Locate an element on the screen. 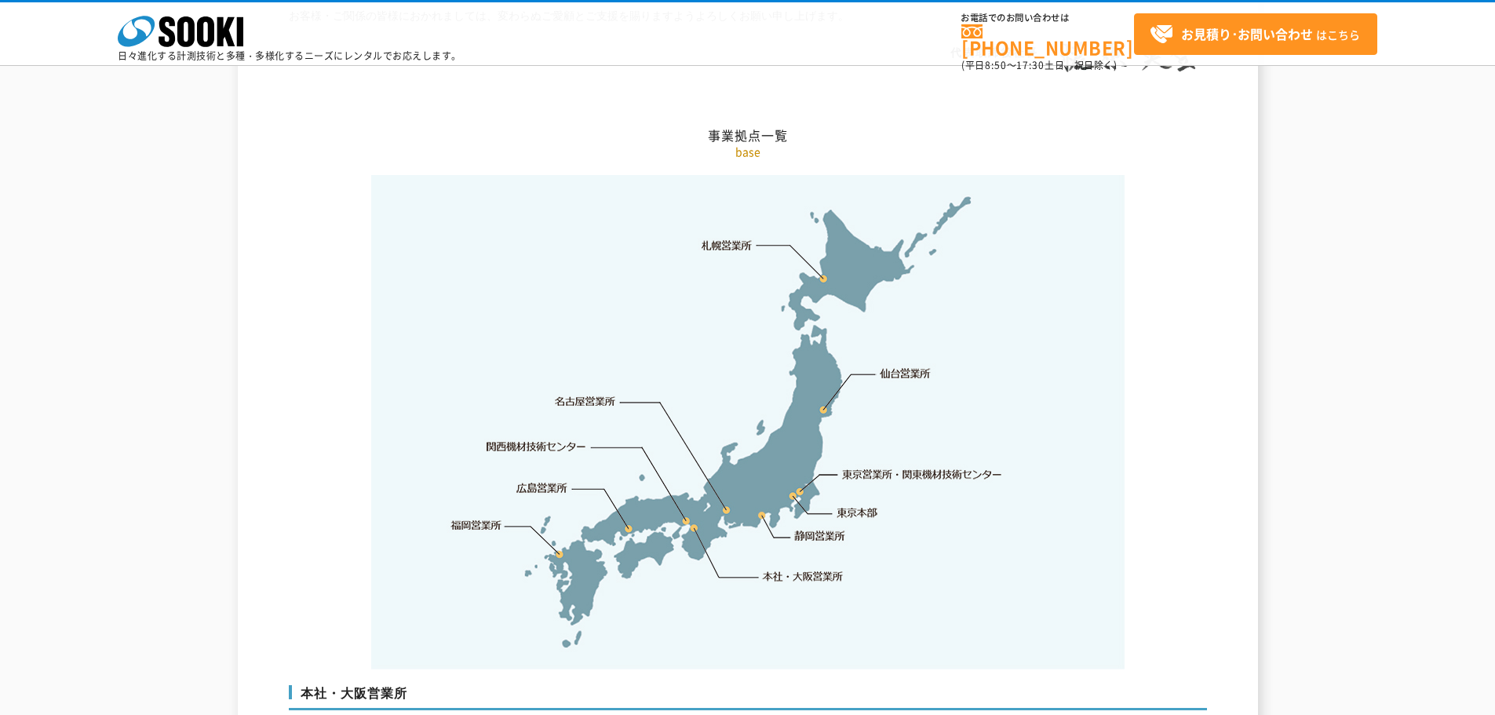 Image resolution: width=1495 pixels, height=715 pixels. a: お見積り･お問い合わせはこちら is located at coordinates (1256, 34).